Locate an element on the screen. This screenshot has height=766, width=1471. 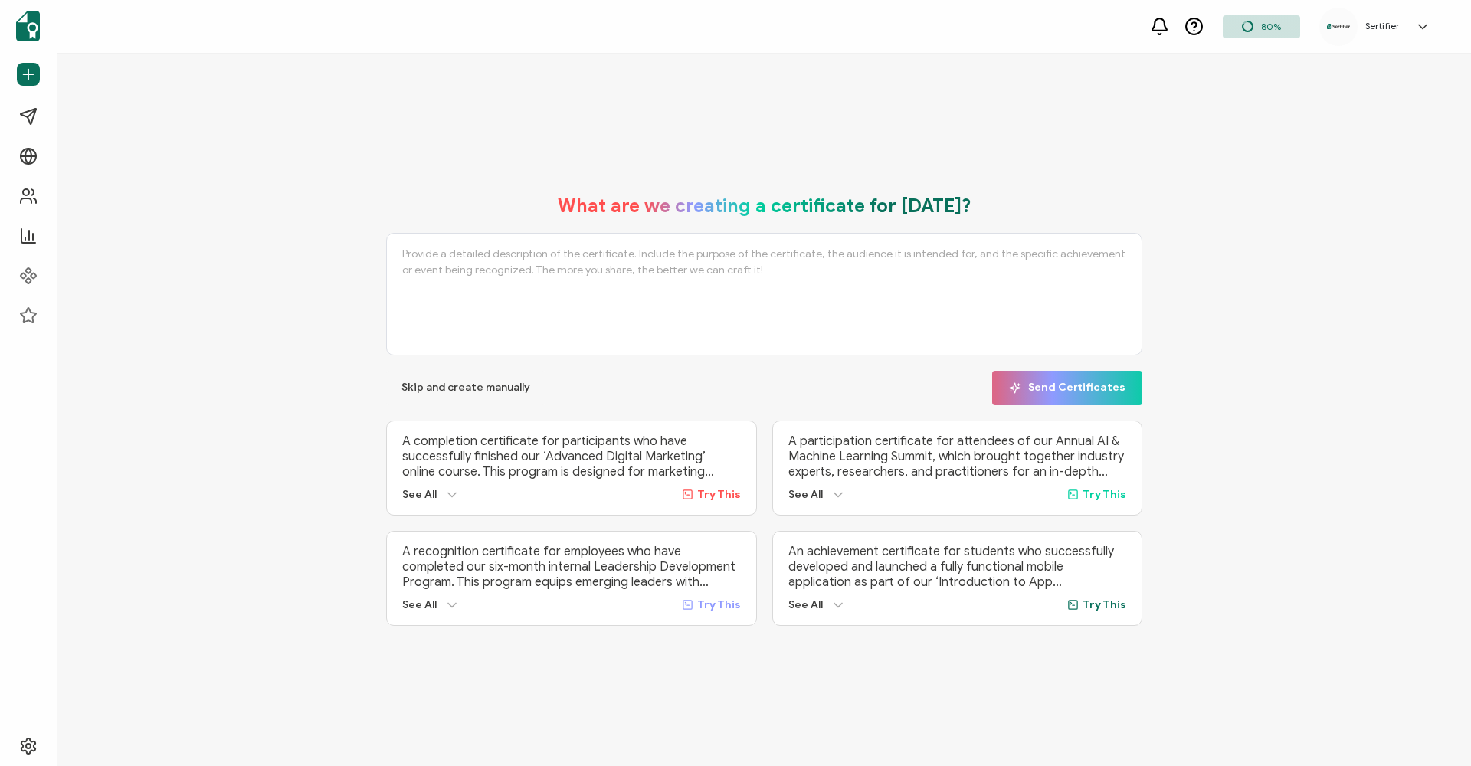
p: A recognition certificate for employees who have completed our six-month internal Leadership Deve... is located at coordinates (571, 567).